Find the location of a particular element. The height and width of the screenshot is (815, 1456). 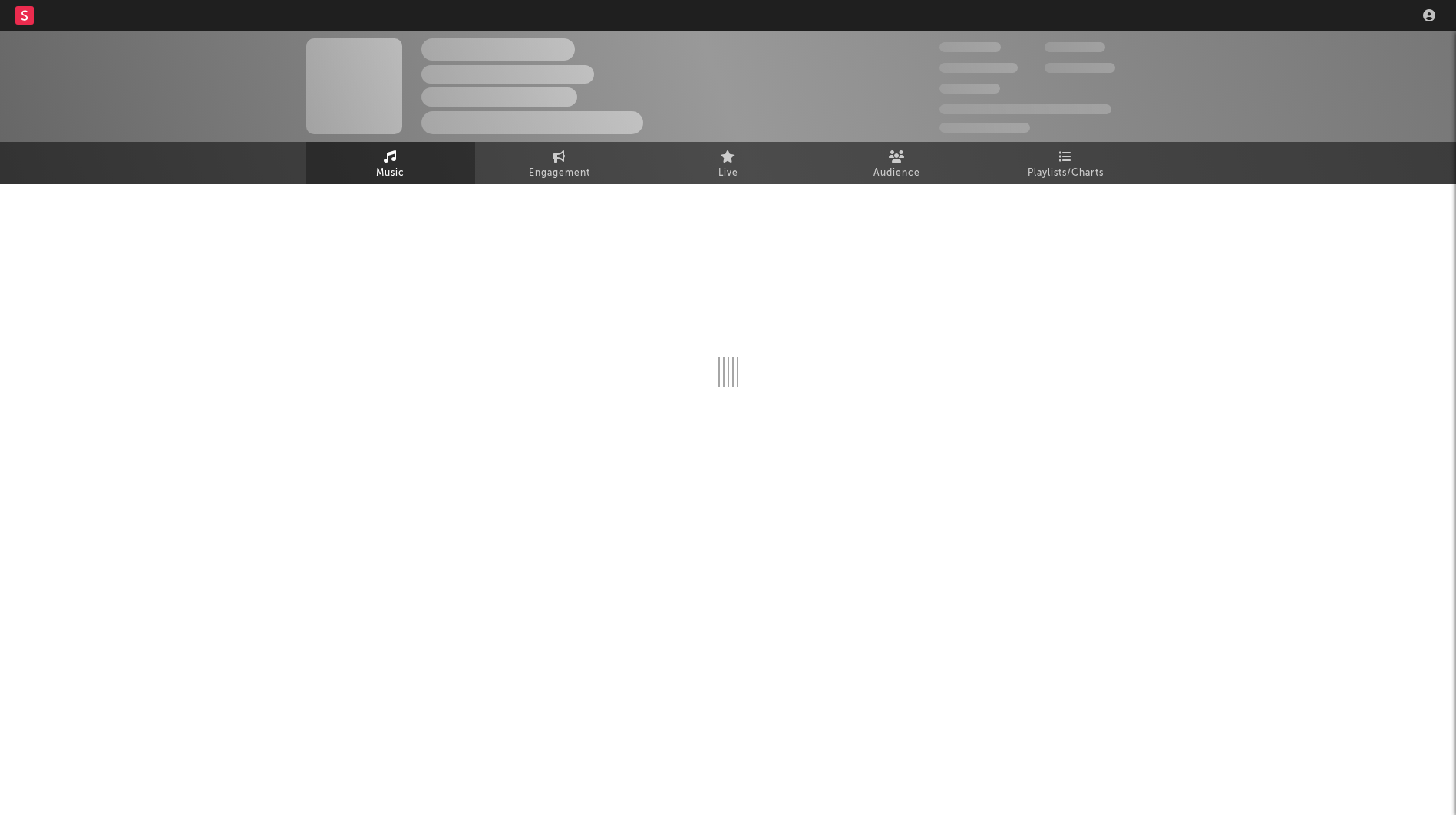

a: Audience is located at coordinates (897, 163).